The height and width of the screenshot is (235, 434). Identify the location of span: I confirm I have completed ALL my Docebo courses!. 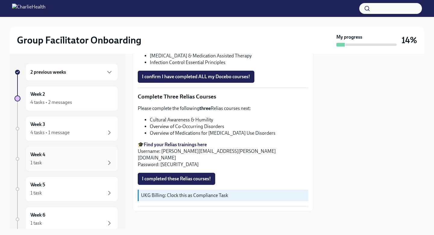
(196, 77).